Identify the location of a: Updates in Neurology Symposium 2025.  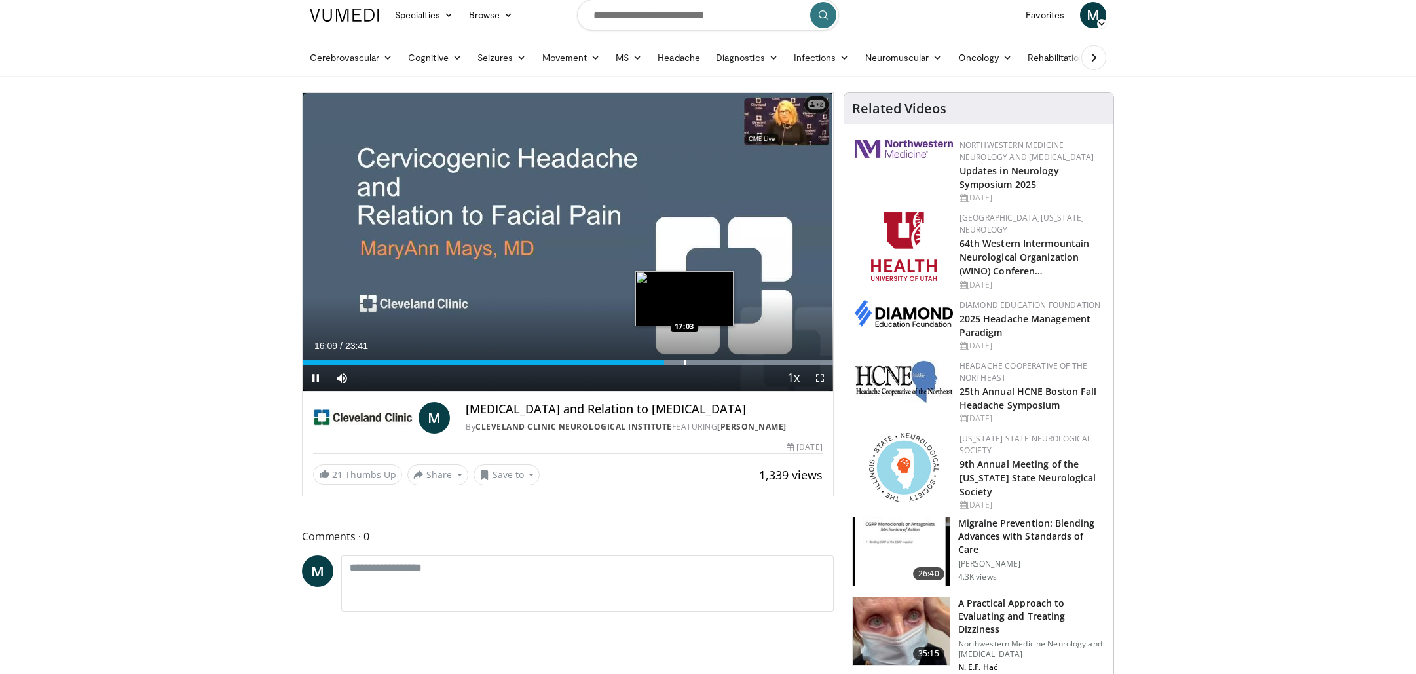
(1009, 178).